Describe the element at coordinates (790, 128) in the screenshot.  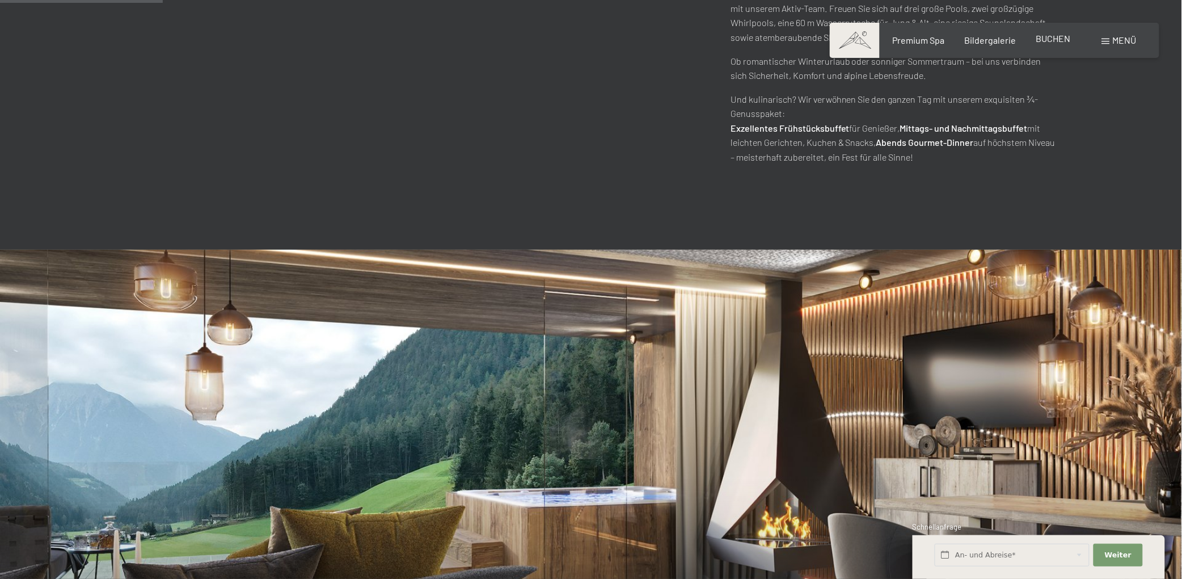
I see `strong: Exzellentes Frühstücksbuffet` at that location.